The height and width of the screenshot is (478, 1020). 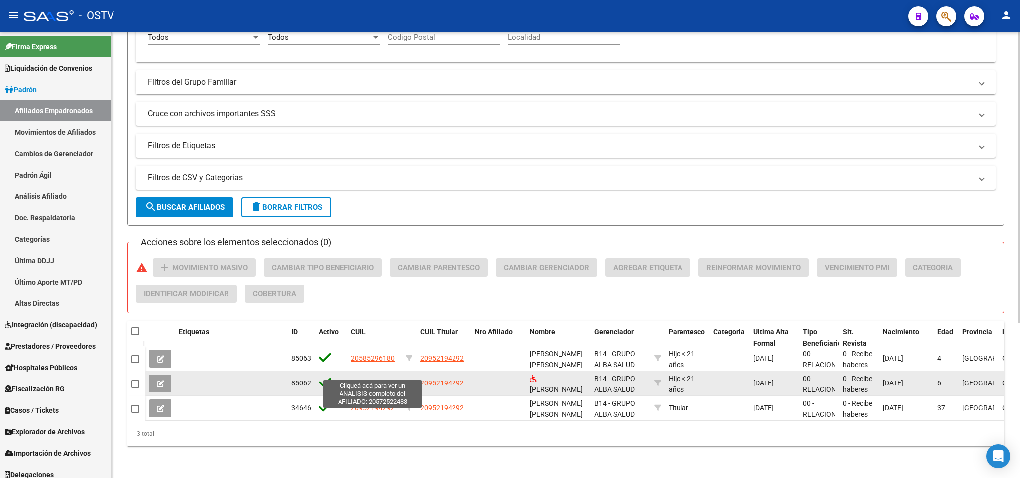 I want to click on span: 4, so click(x=939, y=358).